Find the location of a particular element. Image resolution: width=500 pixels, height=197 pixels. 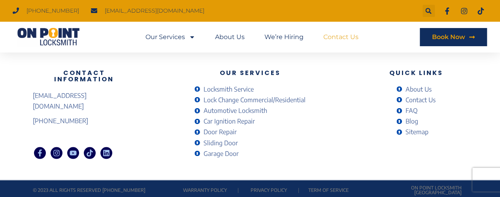

span: Locksmith Service is located at coordinates (228, 89).